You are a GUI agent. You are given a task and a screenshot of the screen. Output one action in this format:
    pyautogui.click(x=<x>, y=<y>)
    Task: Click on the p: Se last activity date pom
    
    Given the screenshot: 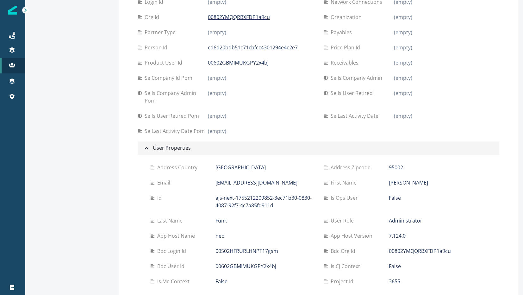 What is the action you would take?
    pyautogui.click(x=176, y=131)
    